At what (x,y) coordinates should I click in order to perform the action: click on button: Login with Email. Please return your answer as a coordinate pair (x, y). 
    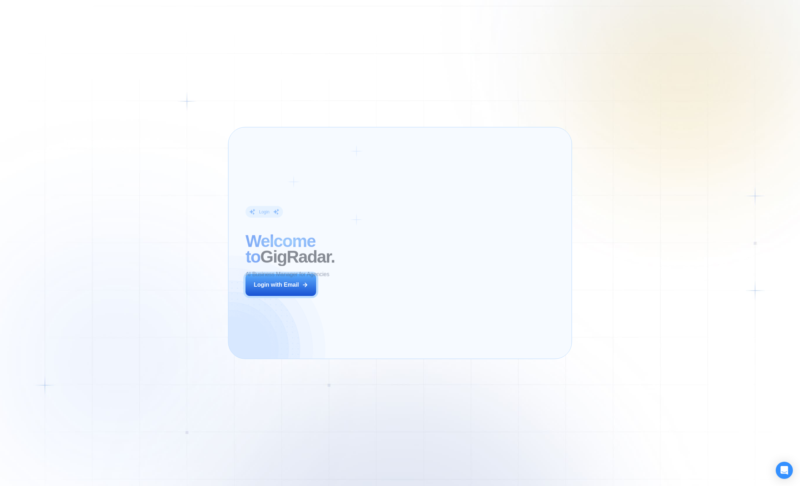
    Looking at the image, I should click on (281, 285).